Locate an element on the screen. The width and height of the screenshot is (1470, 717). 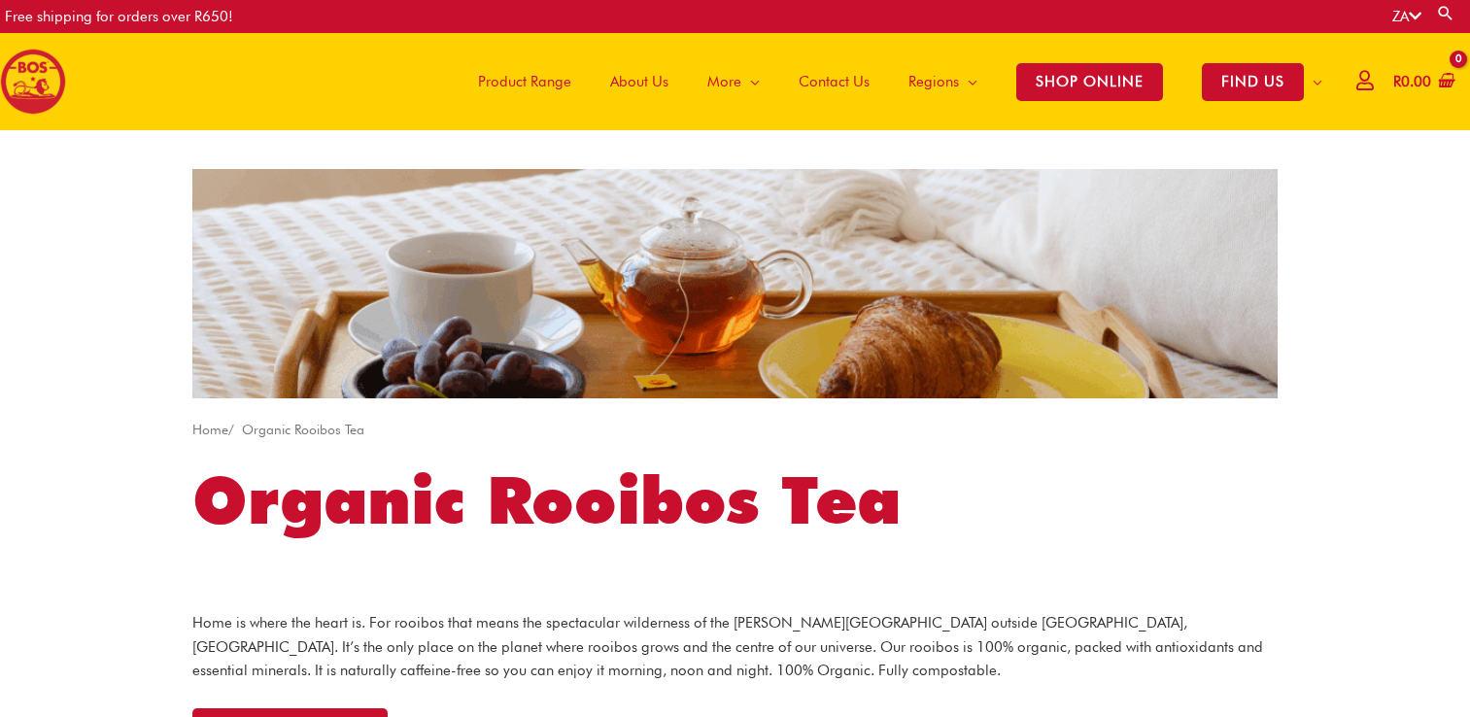
a: Regions is located at coordinates (942, 82).